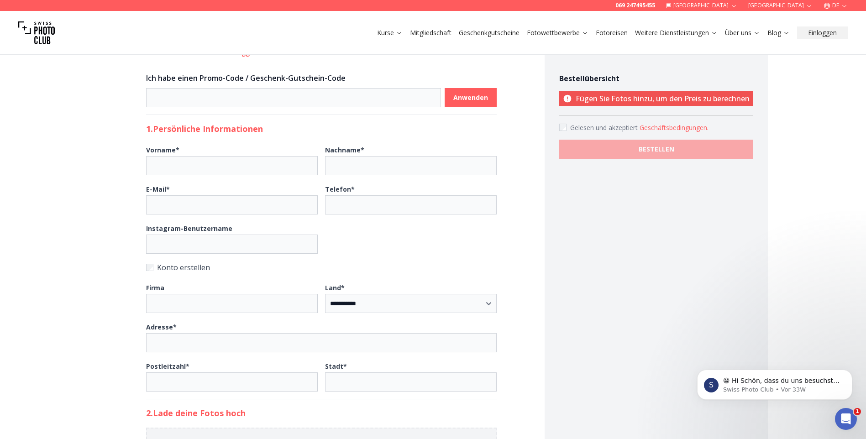 This screenshot has height=439, width=866. What do you see at coordinates (390, 33) in the screenshot?
I see `button: Kurse` at bounding box center [390, 33].